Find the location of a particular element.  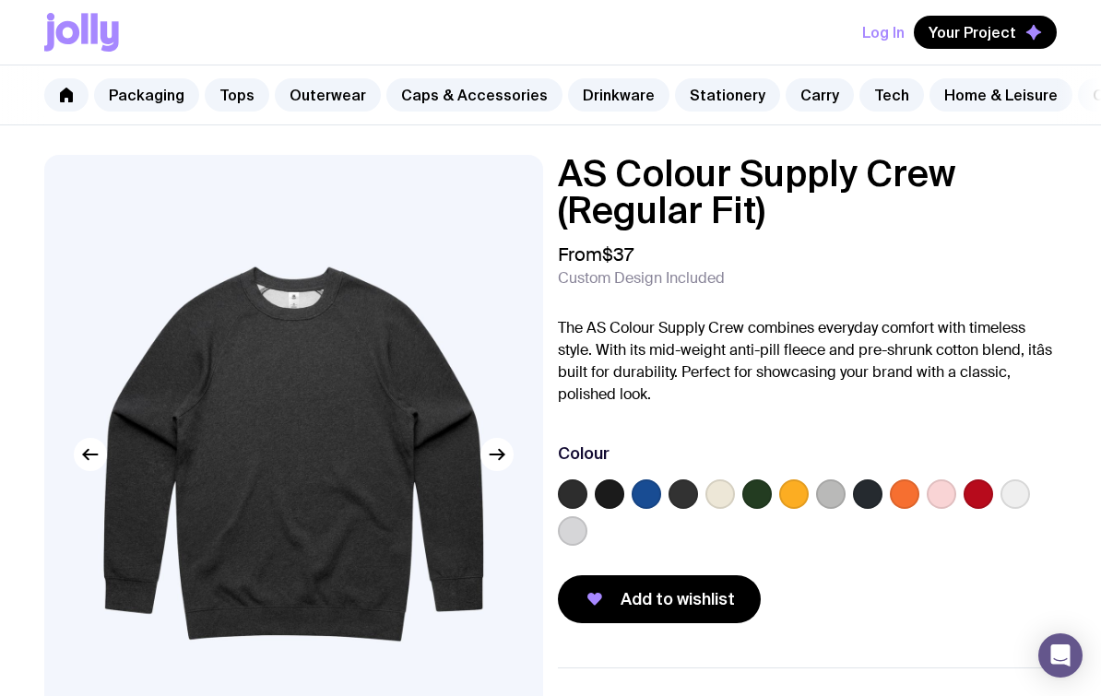

button: Your Project is located at coordinates (985, 32).